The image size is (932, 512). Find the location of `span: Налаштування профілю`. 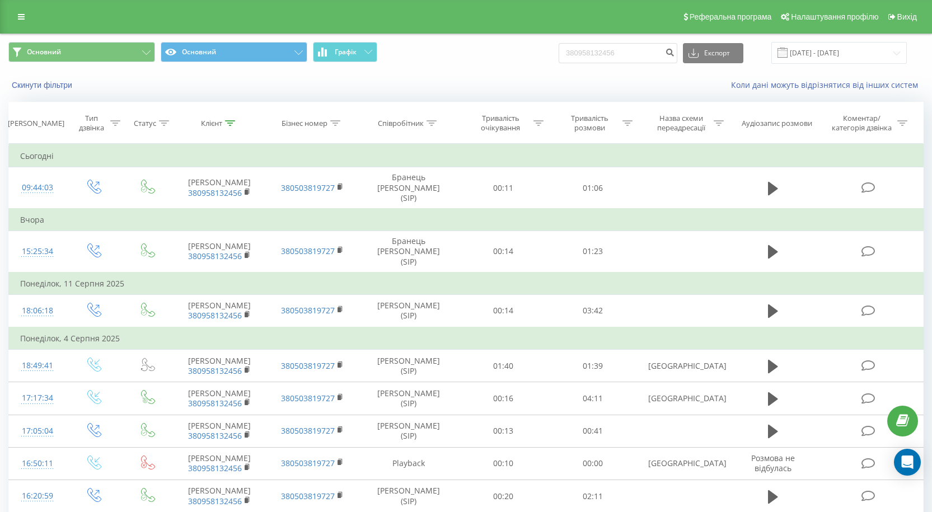

span: Налаштування профілю is located at coordinates (834, 17).